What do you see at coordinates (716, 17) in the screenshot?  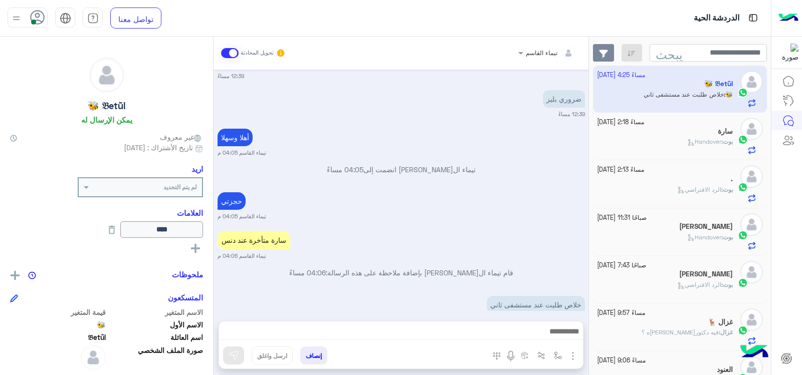 I see `font: الدردشة الحية` at bounding box center [716, 17].